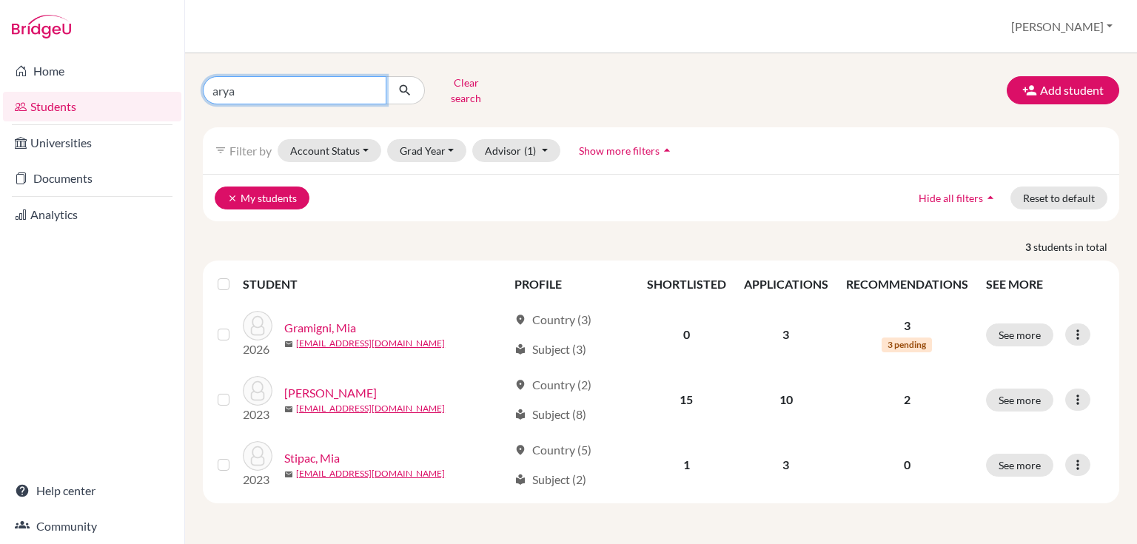 This screenshot has height=544, width=1137. Describe the element at coordinates (232, 198) in the screenshot. I see `i: clear` at that location.